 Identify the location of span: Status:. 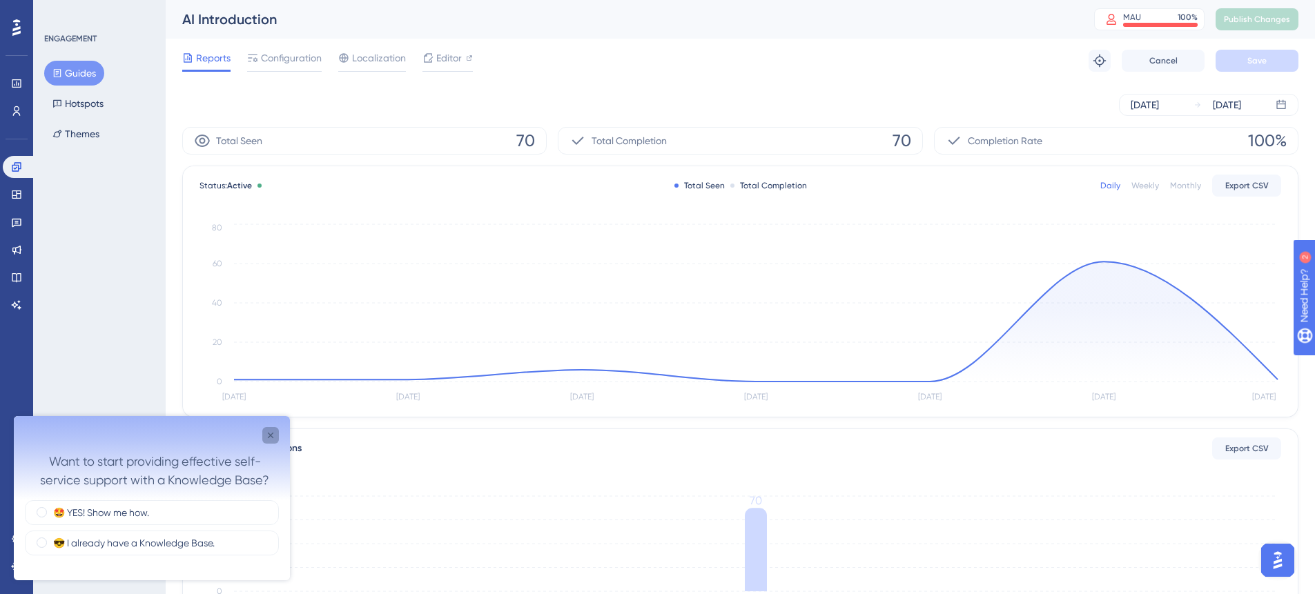
(226, 186).